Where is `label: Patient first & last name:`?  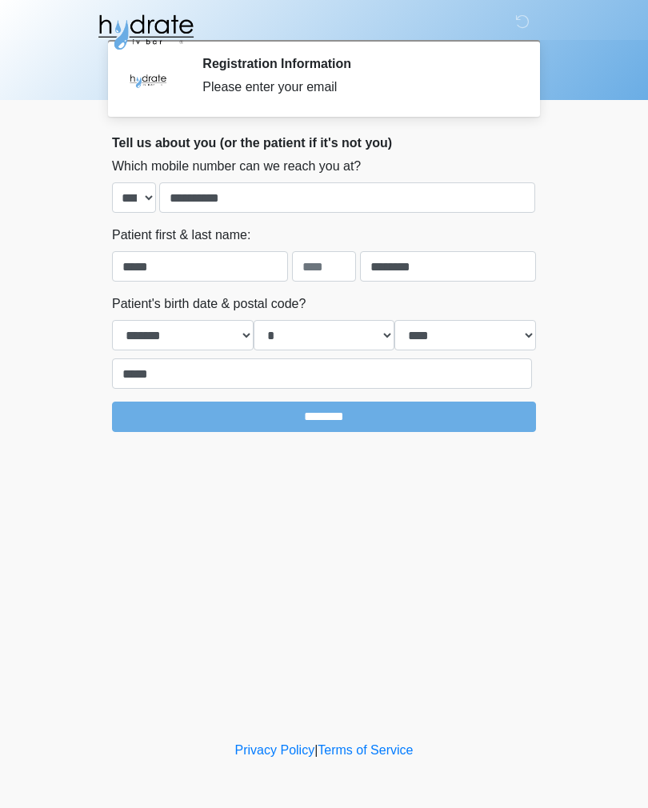
label: Patient first & last name: is located at coordinates (181, 235).